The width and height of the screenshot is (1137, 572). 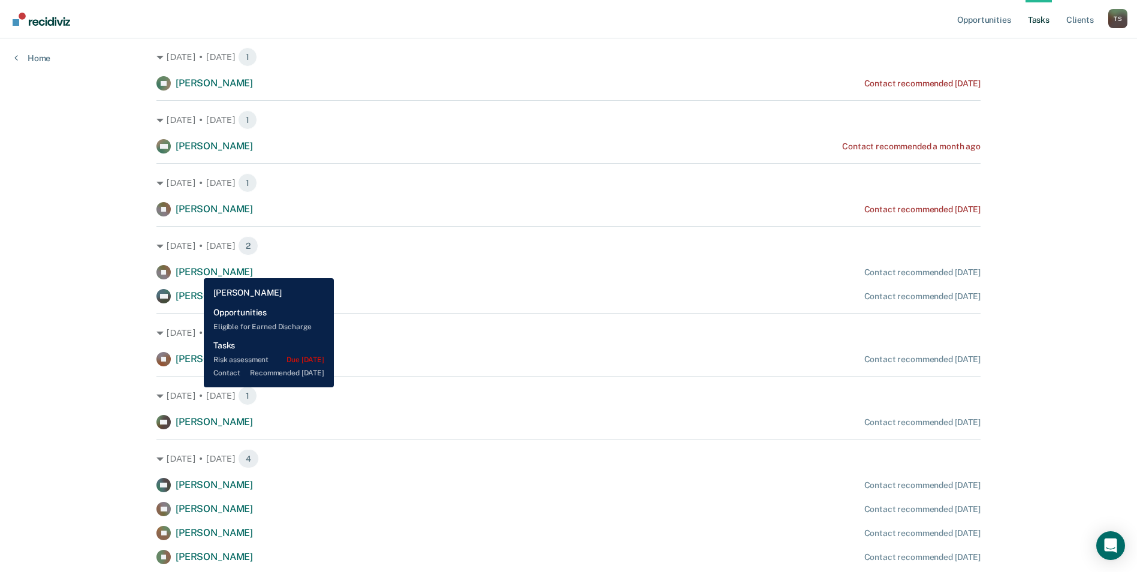 I want to click on span: 4, so click(x=248, y=458).